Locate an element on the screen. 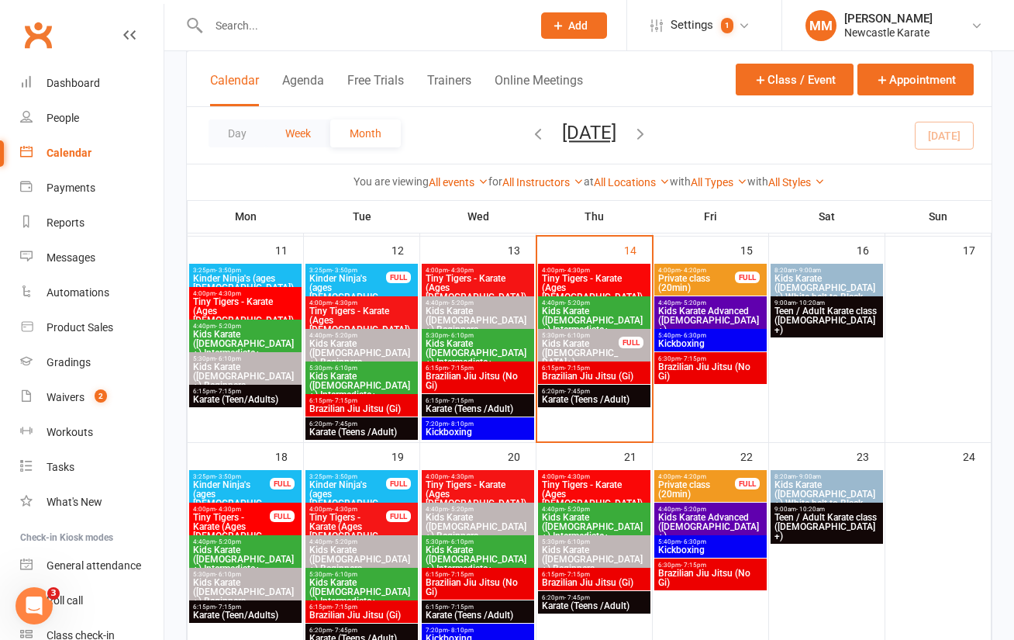 The image size is (1014, 640). span: Settings is located at coordinates (692, 25).